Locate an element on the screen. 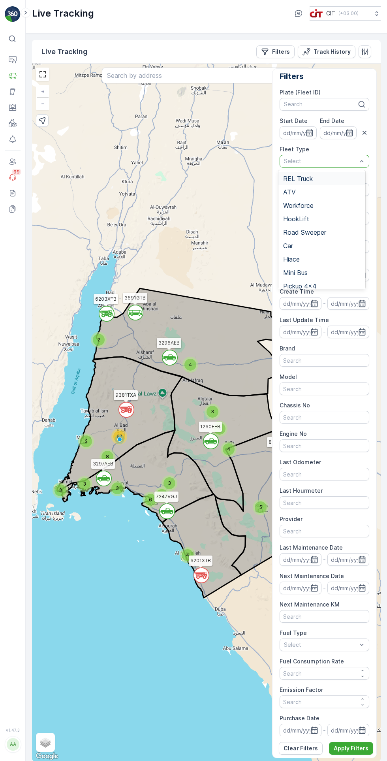 The height and width of the screenshot is (761, 387). img: logo is located at coordinates (13, 14).